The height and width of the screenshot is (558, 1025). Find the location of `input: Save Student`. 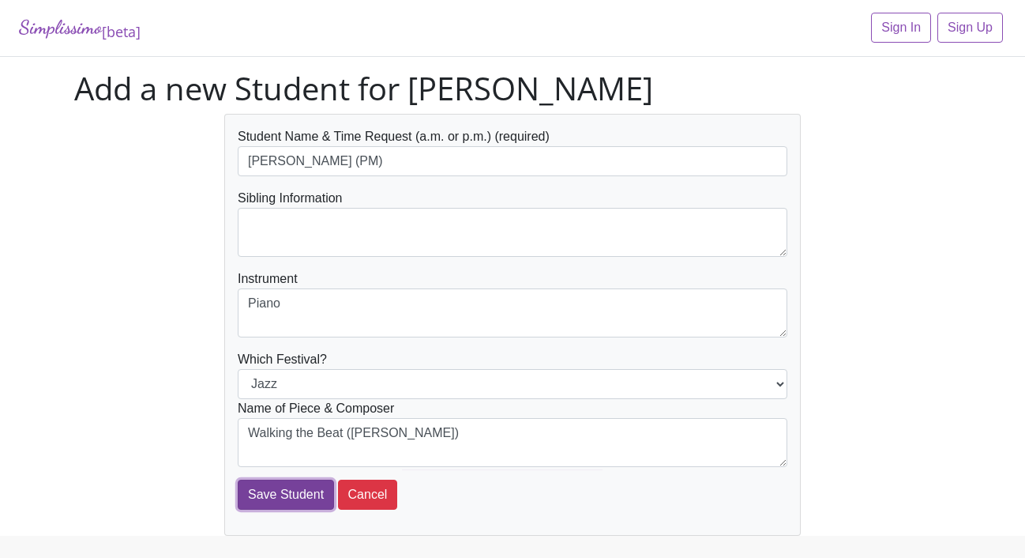

input: Save Student is located at coordinates (286, 495).